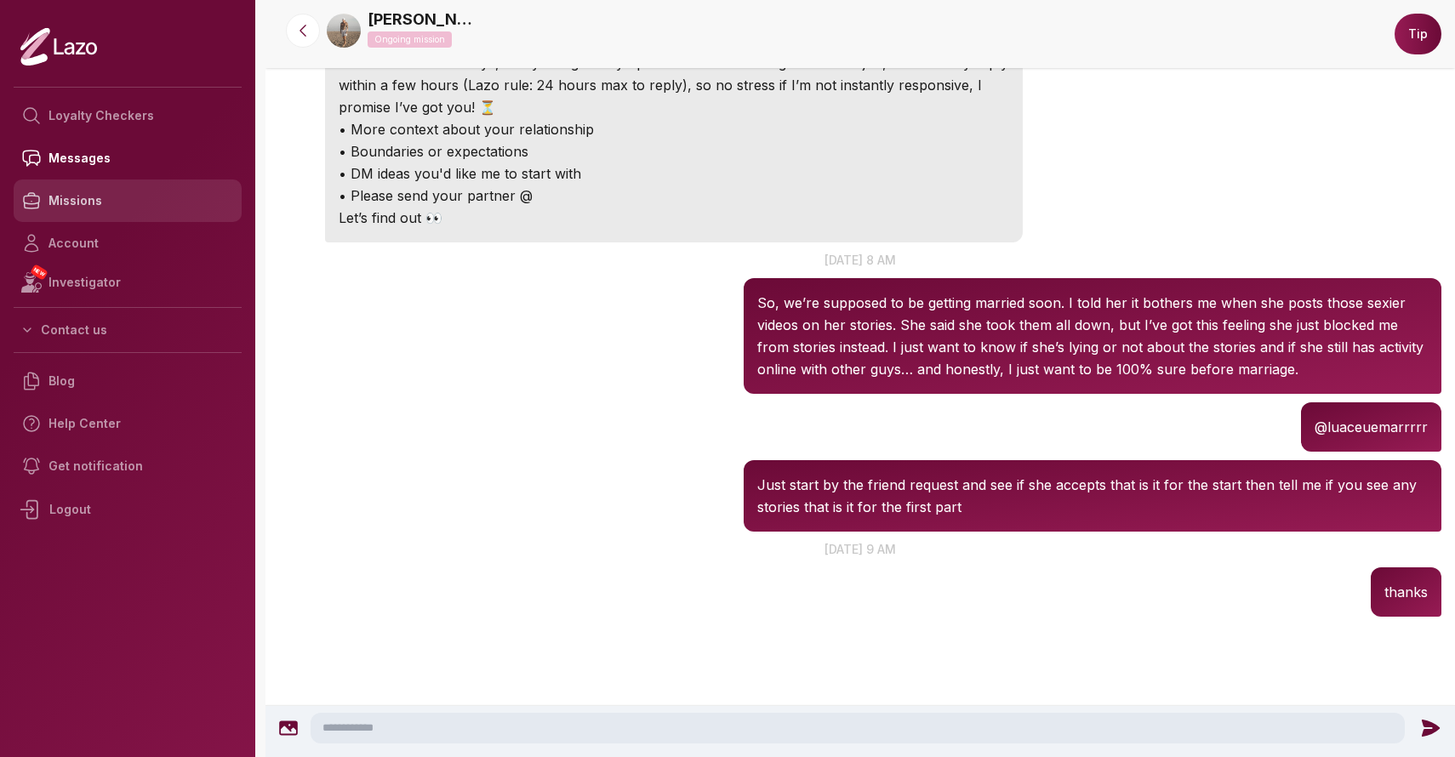  I want to click on a: Loyalty Checkers, so click(128, 116).